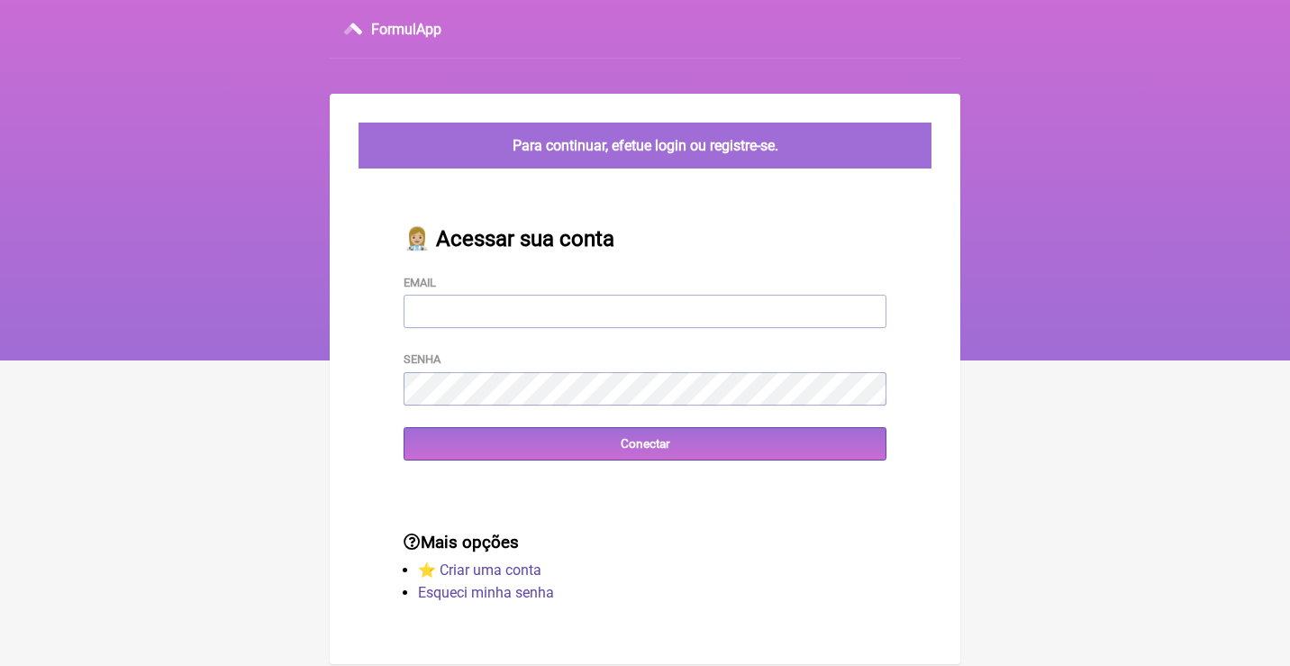 The height and width of the screenshot is (666, 1290). Describe the element at coordinates (406, 29) in the screenshot. I see `h3: FormulApp` at that location.